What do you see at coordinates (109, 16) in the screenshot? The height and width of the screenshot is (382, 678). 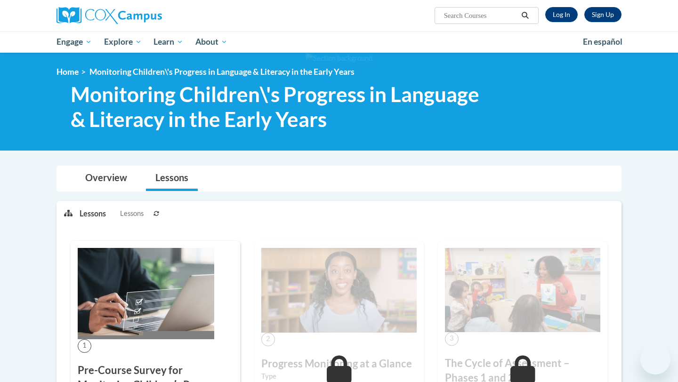 I see `img: Cox Campus` at bounding box center [109, 16].